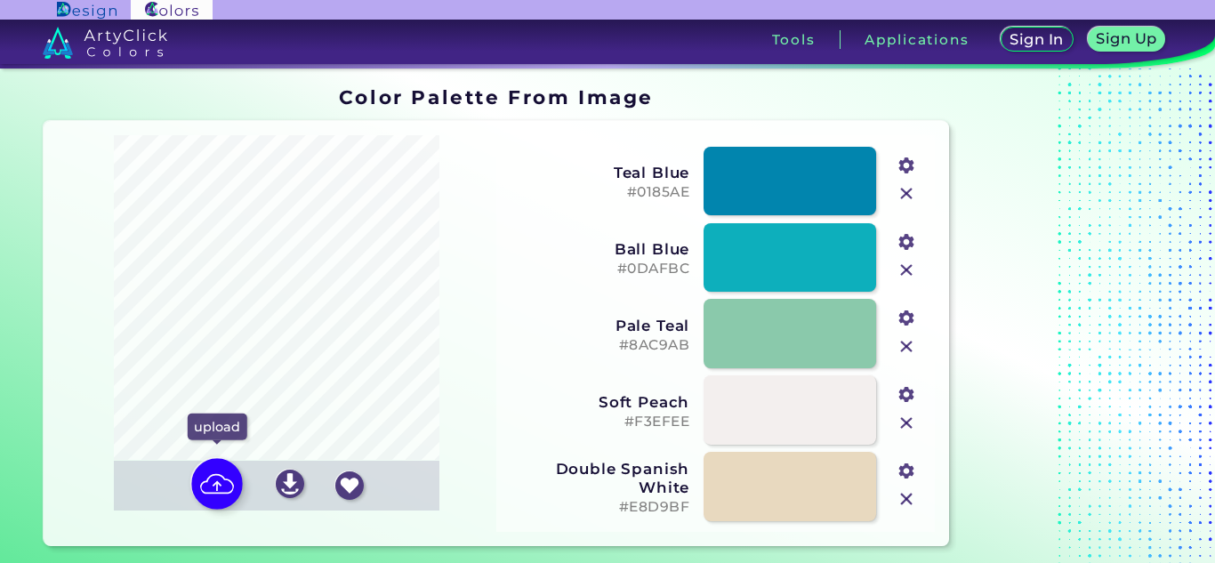 This screenshot has width=1215, height=563. What do you see at coordinates (1126, 39) in the screenshot?
I see `a: Sign Up` at bounding box center [1126, 39].